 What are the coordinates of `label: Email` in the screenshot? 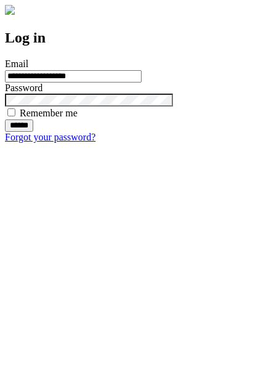 It's located at (17, 63).